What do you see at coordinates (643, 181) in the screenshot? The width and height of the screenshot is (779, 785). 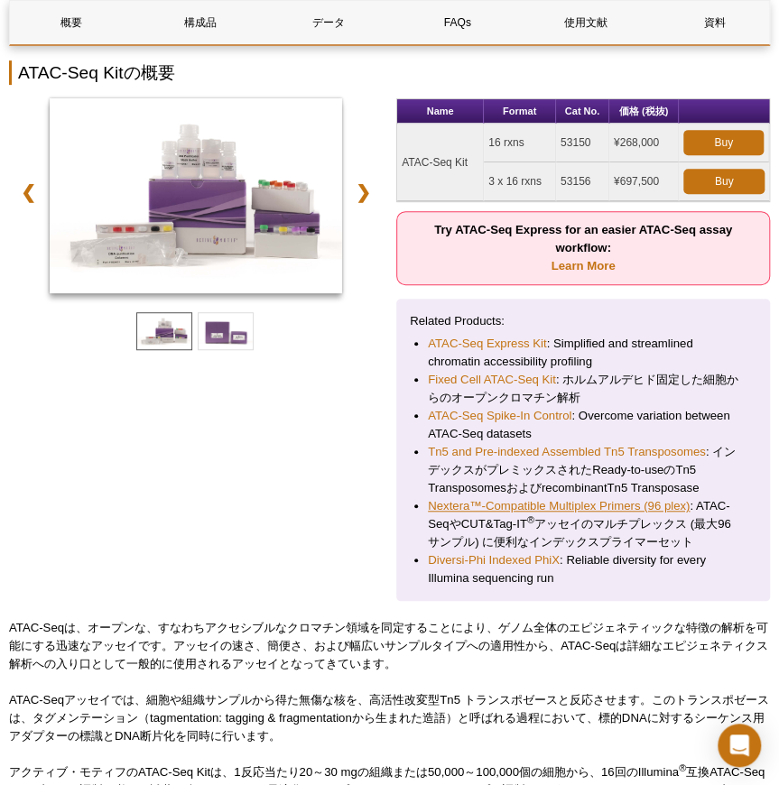 I see `td: ¥697,500` at bounding box center [643, 181].